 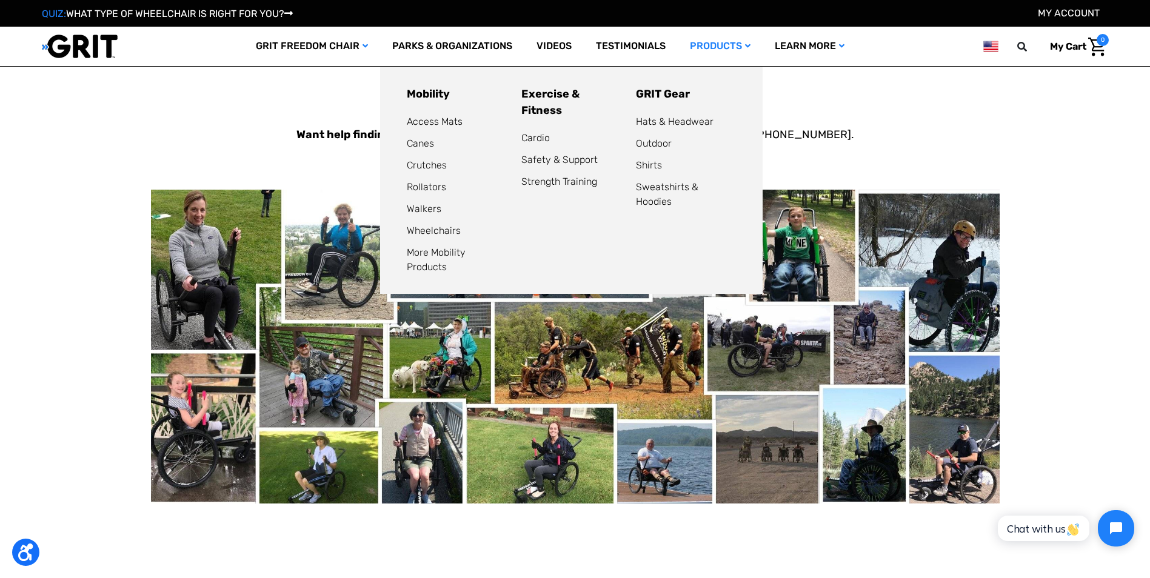 What do you see at coordinates (720, 46) in the screenshot?
I see `a: Products` at bounding box center [720, 46].